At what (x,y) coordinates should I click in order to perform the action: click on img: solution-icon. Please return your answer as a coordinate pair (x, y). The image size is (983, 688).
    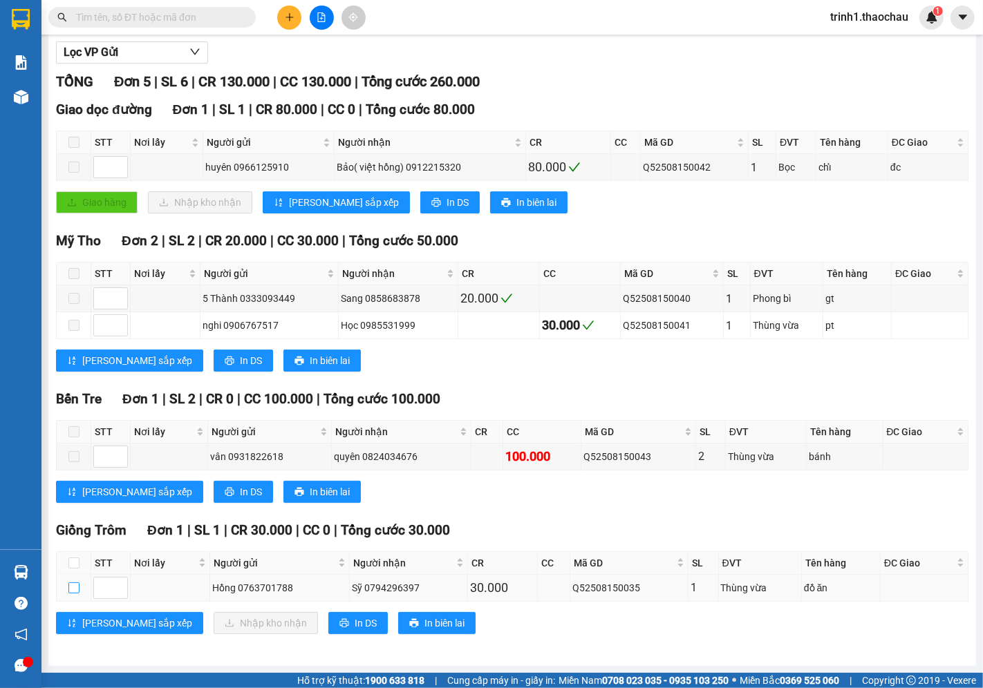
    Looking at the image, I should click on (21, 62).